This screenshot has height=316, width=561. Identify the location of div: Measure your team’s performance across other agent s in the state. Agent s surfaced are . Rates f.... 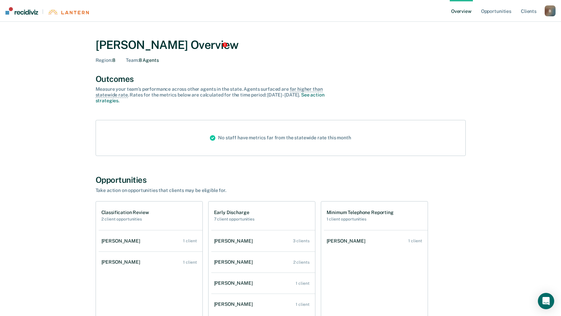
(215, 95).